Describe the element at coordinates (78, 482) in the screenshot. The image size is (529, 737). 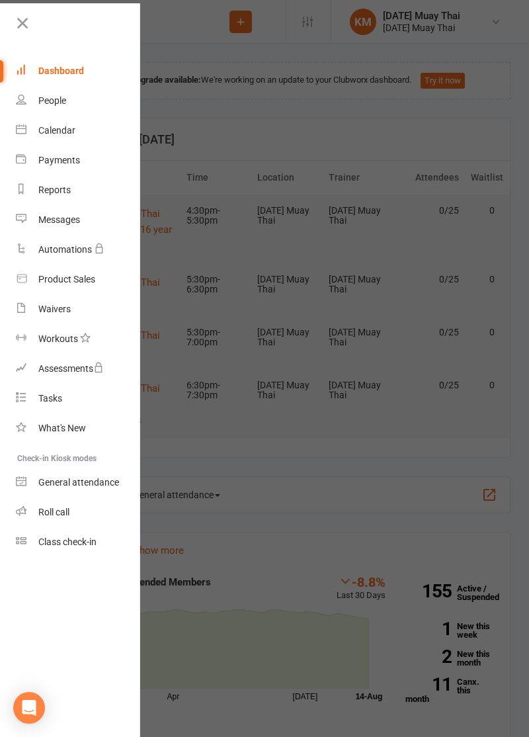
I see `a: General attendance kiosk mode` at that location.